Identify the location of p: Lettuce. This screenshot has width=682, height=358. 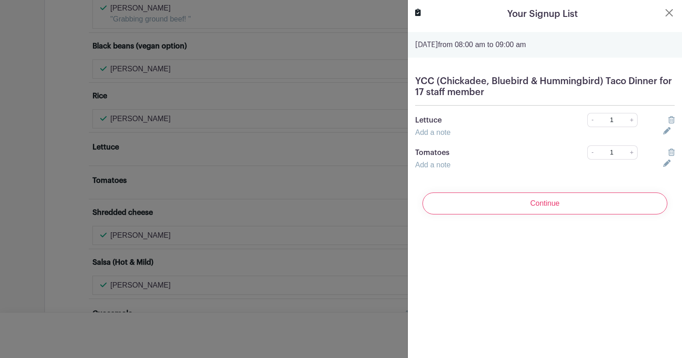
(488, 120).